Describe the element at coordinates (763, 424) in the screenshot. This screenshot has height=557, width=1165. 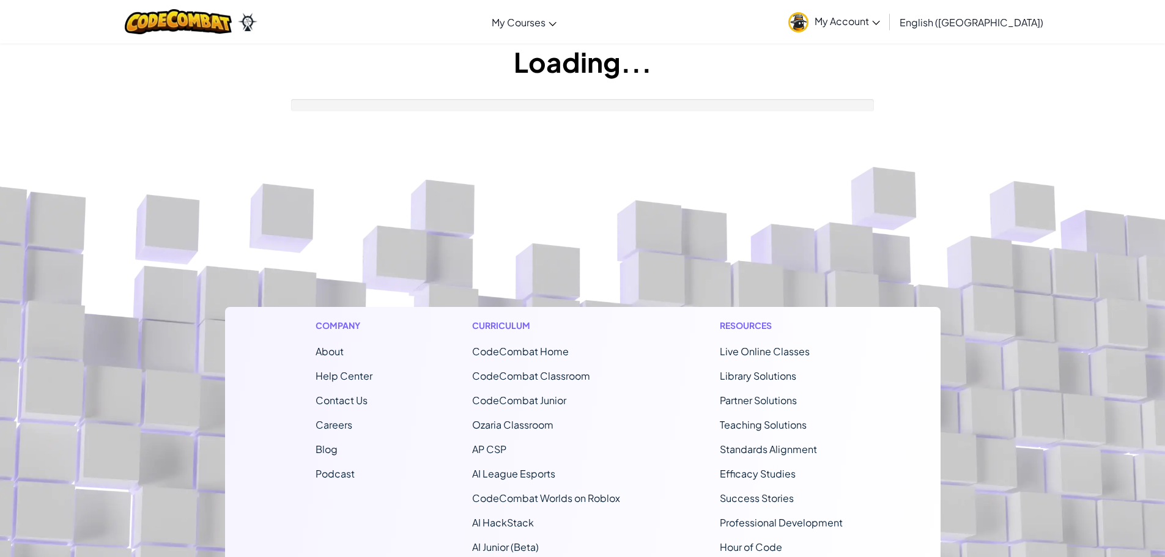
I see `a: Teaching Solutions` at that location.